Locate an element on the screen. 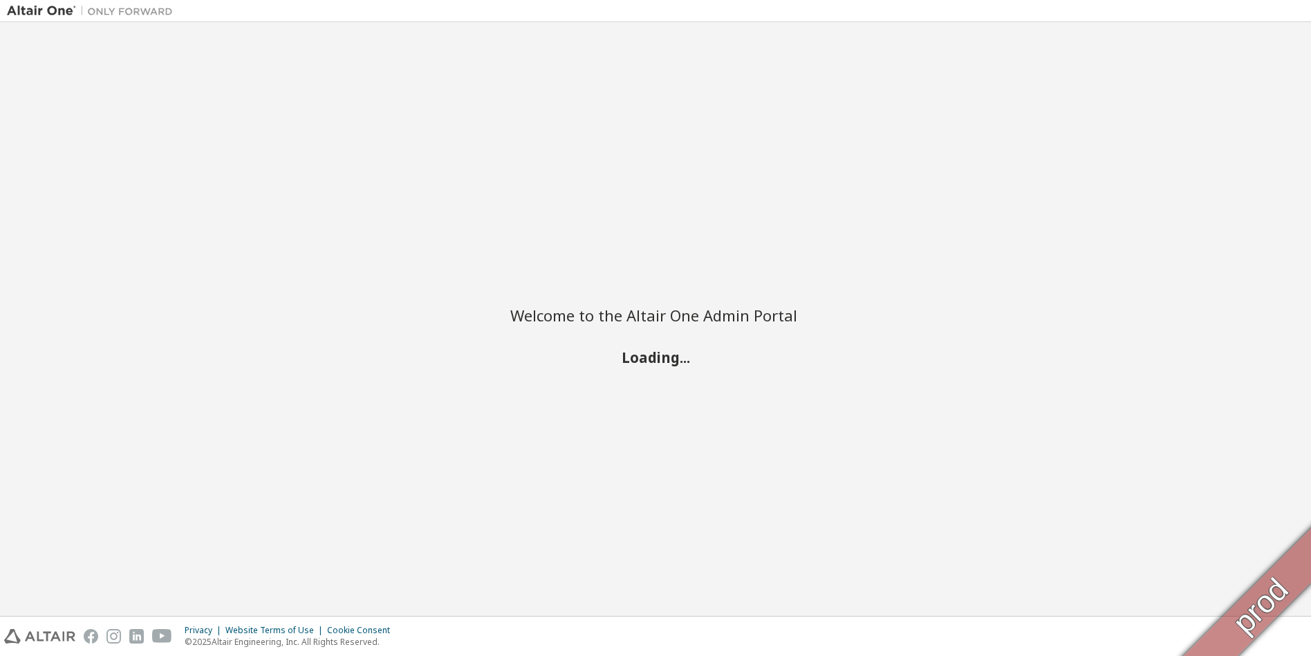 Image resolution: width=1311 pixels, height=656 pixels. img: facebook.svg is located at coordinates (91, 636).